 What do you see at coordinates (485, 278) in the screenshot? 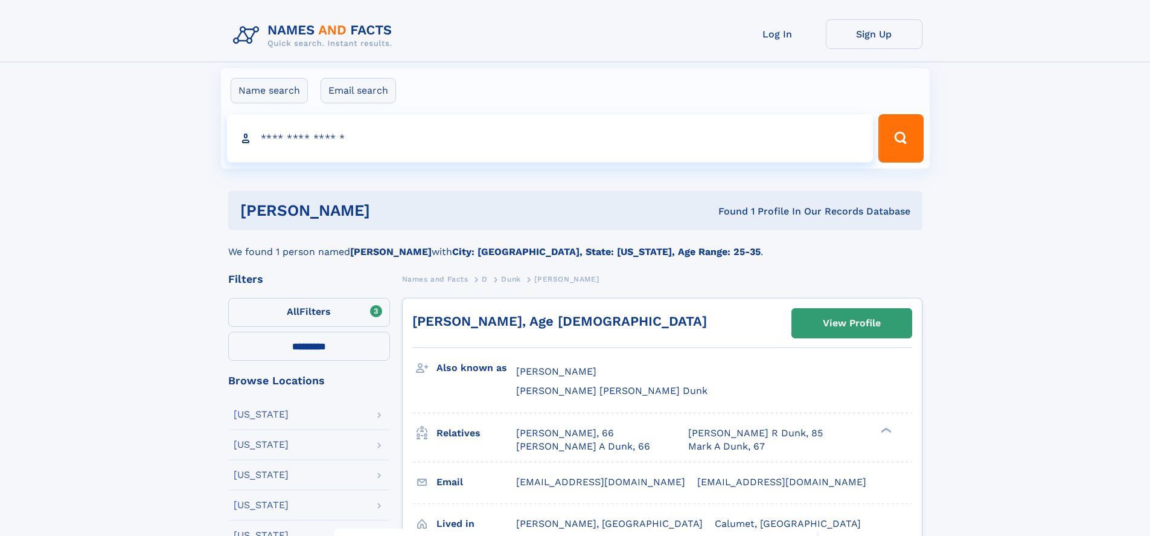
I see `a: D` at bounding box center [485, 278].